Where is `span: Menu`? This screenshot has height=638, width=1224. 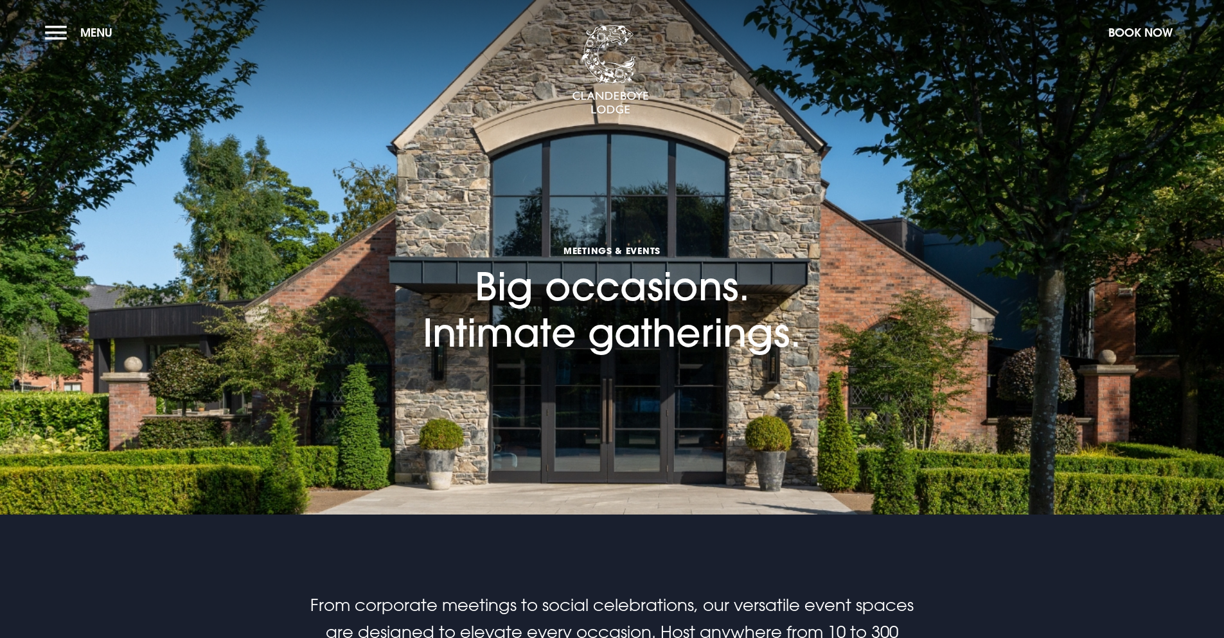
span: Menu is located at coordinates (96, 32).